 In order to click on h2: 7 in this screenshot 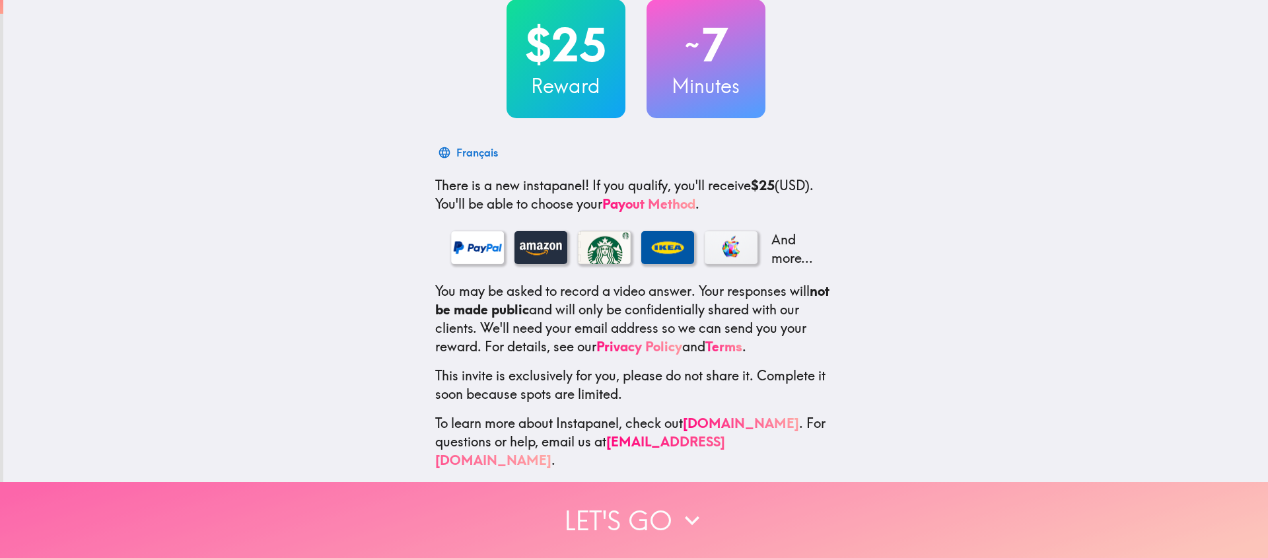, I will do `click(706, 45)`.